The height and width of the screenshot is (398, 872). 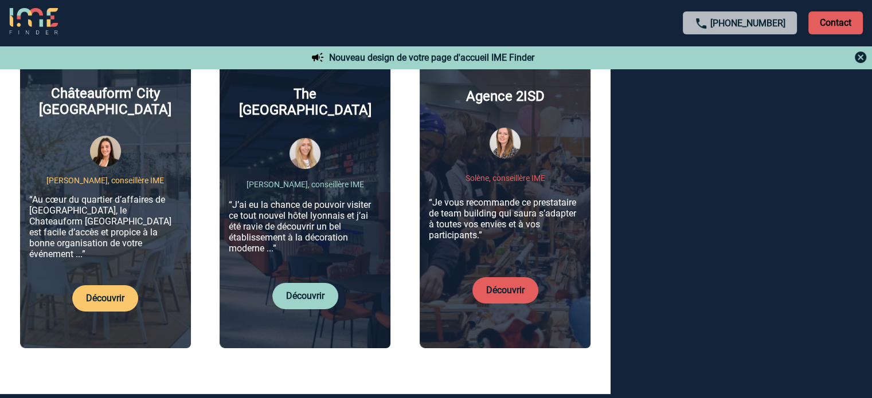 What do you see at coordinates (505, 96) in the screenshot?
I see `p: Agence 2ISD` at bounding box center [505, 96].